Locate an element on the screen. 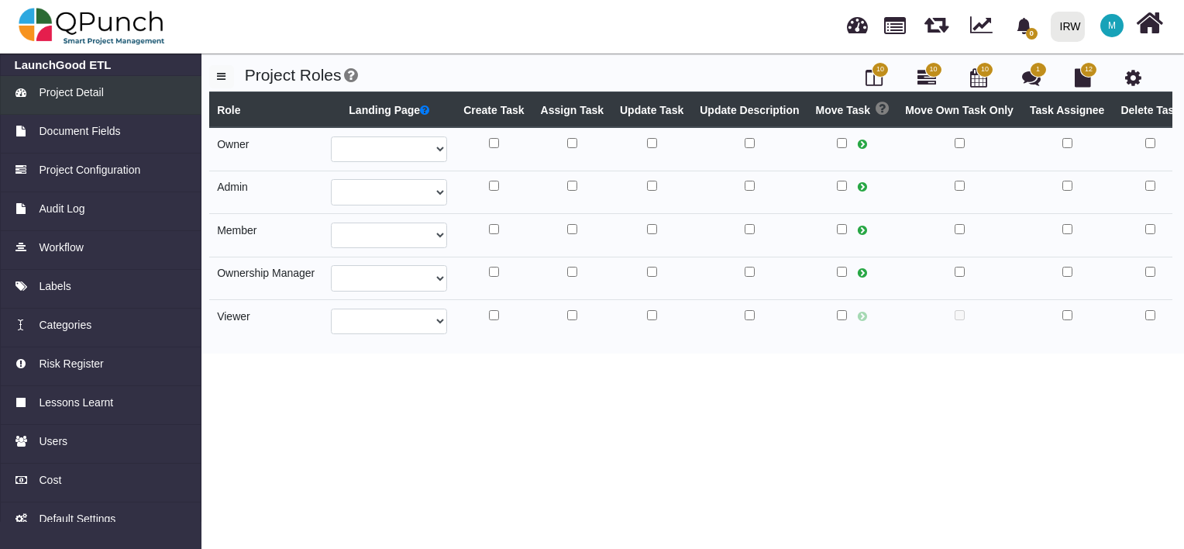 The height and width of the screenshot is (549, 1184). th: Move Own Task Only is located at coordinates (959, 110).